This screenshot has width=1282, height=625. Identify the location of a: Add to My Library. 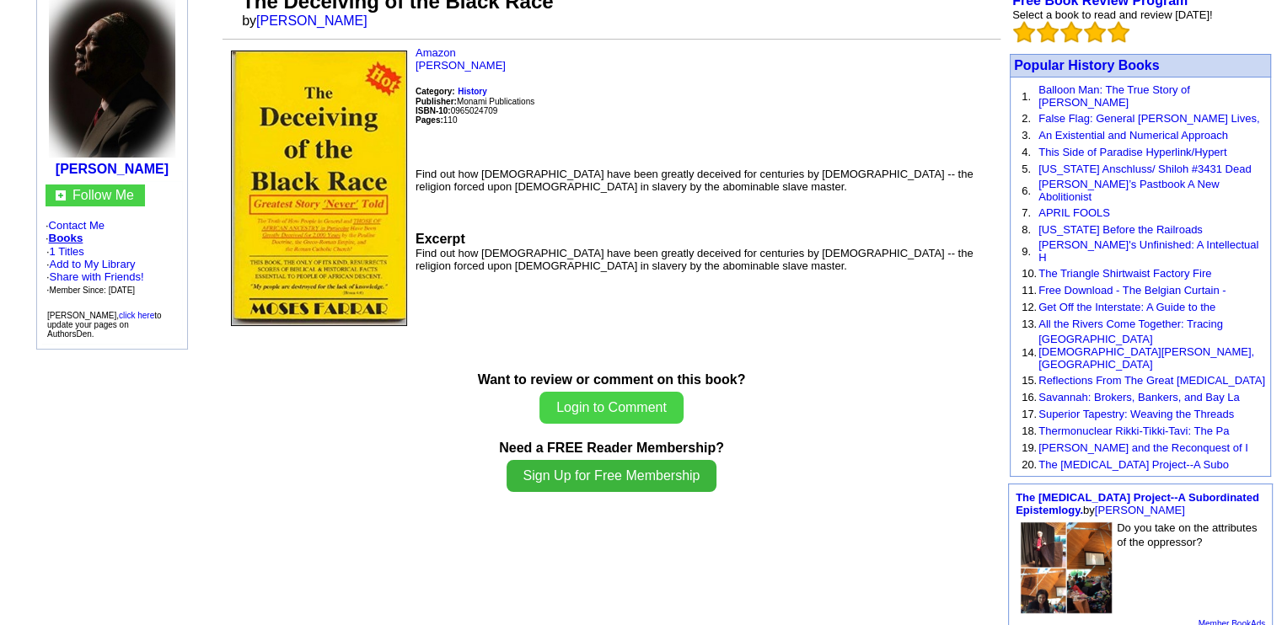
(93, 264).